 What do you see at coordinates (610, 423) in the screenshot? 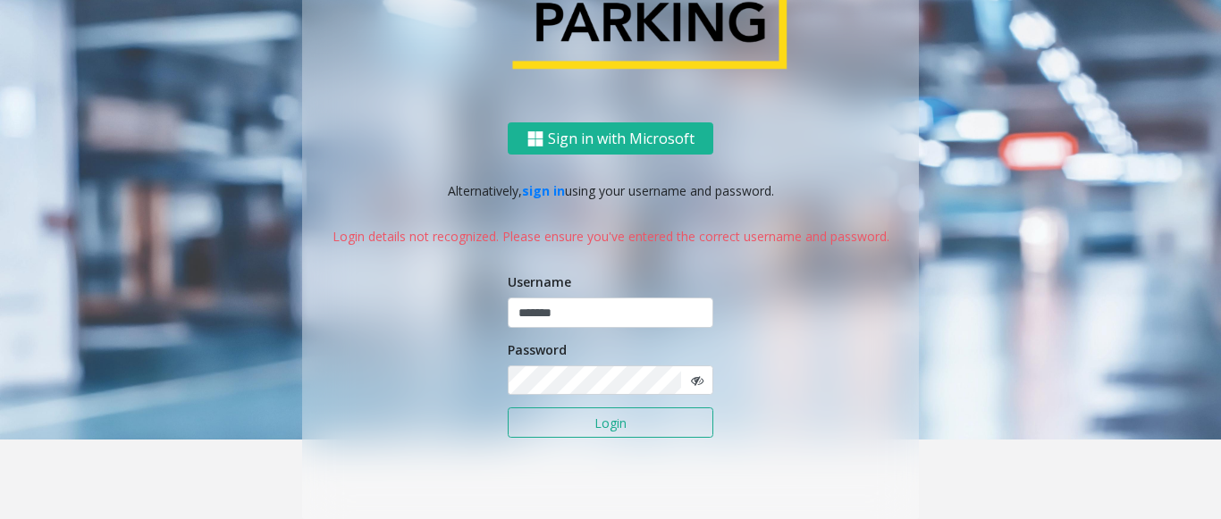
I see `button: Login` at bounding box center [610, 423].